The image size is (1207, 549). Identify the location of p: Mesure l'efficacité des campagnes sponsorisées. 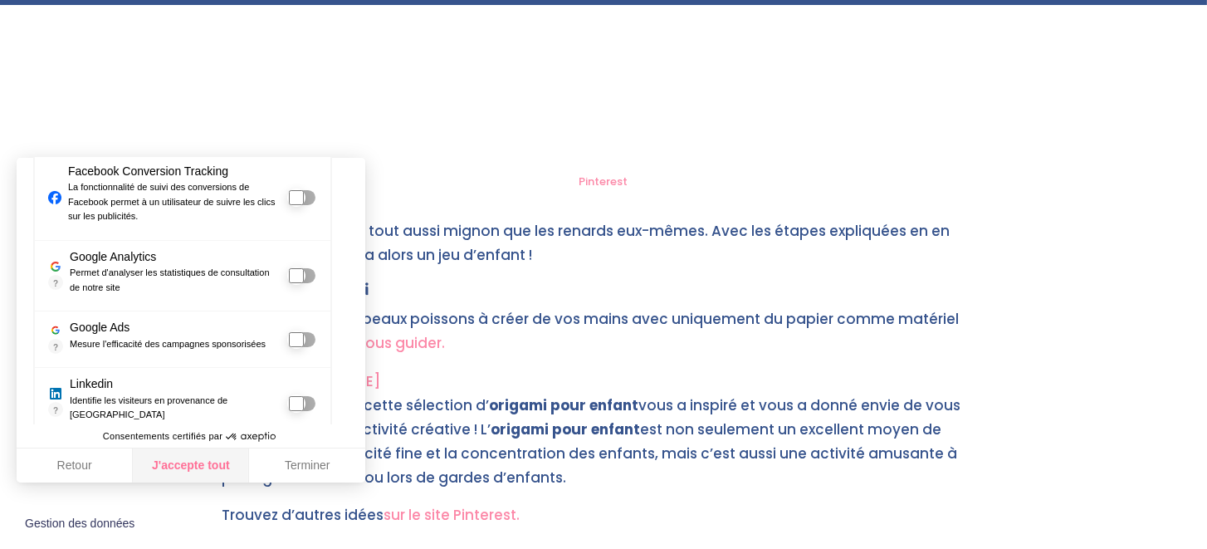
(172, 349).